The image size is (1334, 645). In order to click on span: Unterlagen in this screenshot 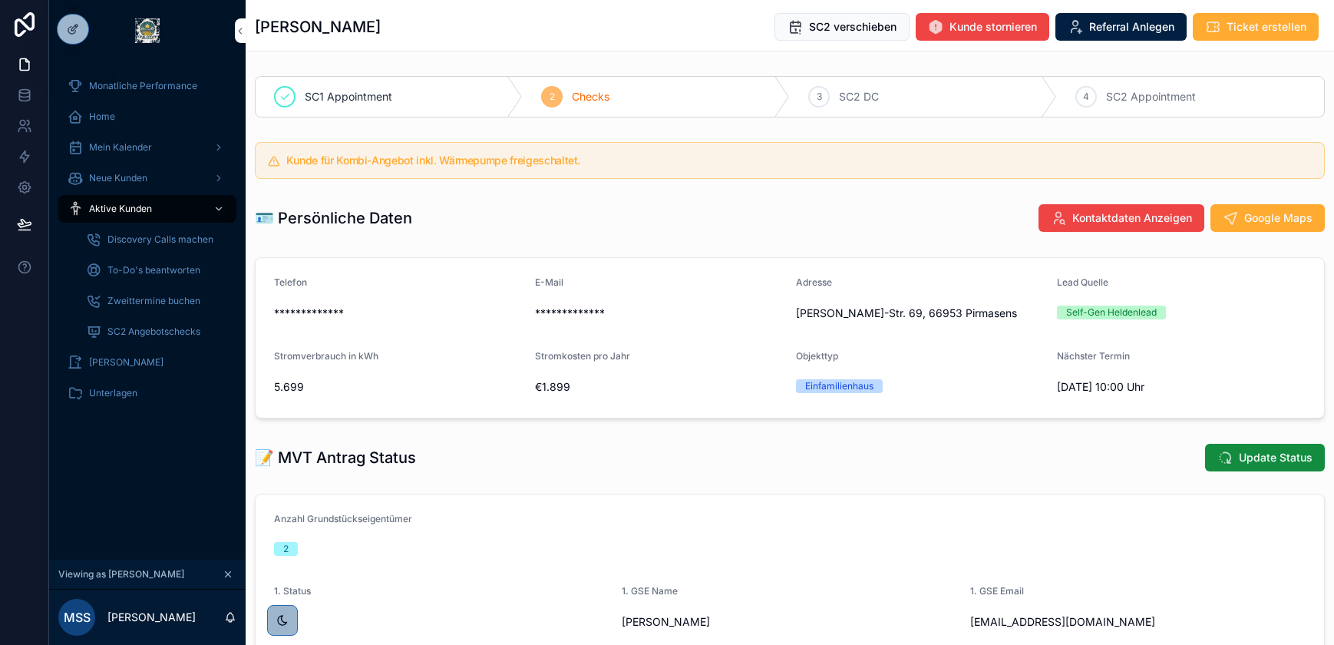, I will do `click(113, 393)`.